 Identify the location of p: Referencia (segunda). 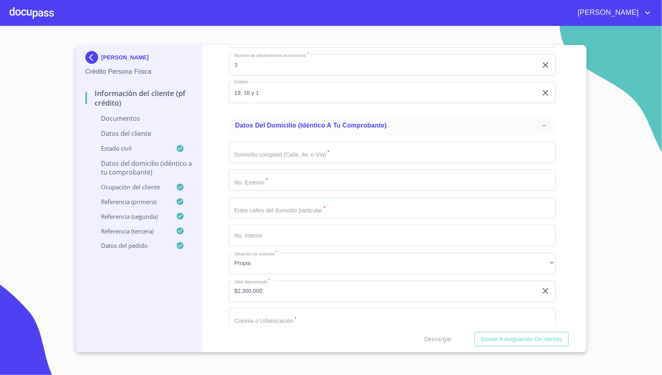
(131, 217).